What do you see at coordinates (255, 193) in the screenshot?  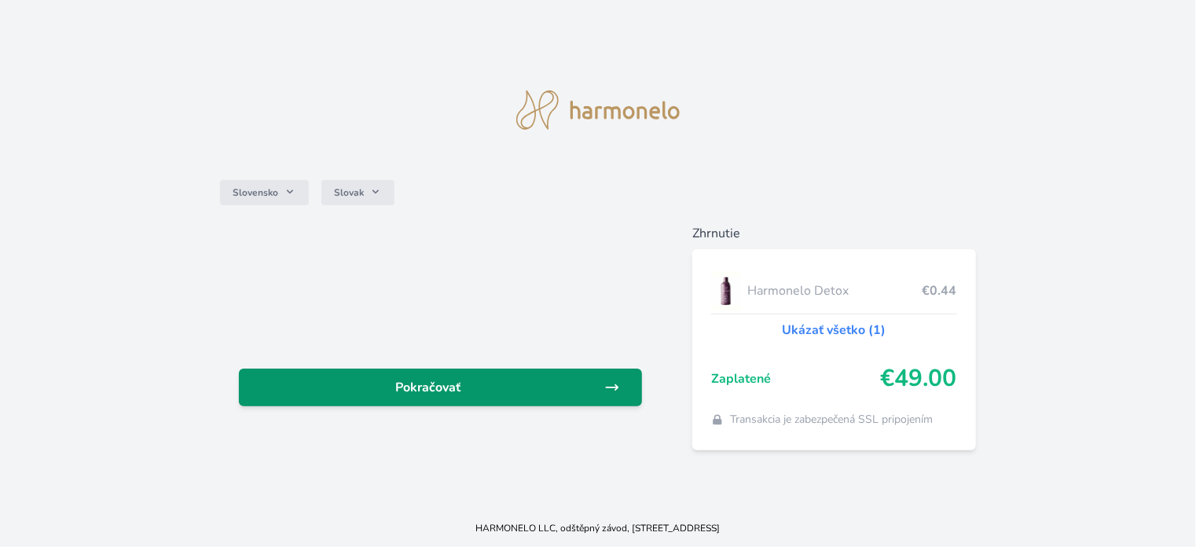 I see `span: Slovensko` at bounding box center [255, 193].